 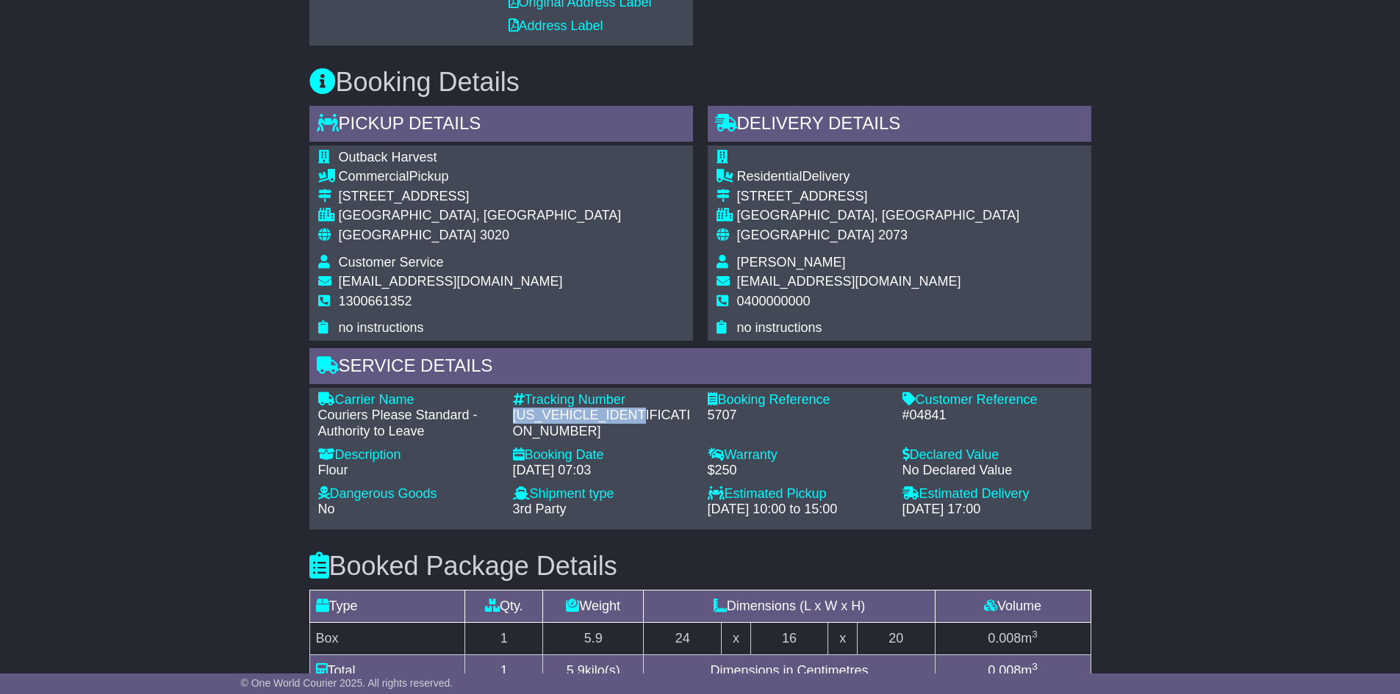 I want to click on td: Volume, so click(x=1012, y=606).